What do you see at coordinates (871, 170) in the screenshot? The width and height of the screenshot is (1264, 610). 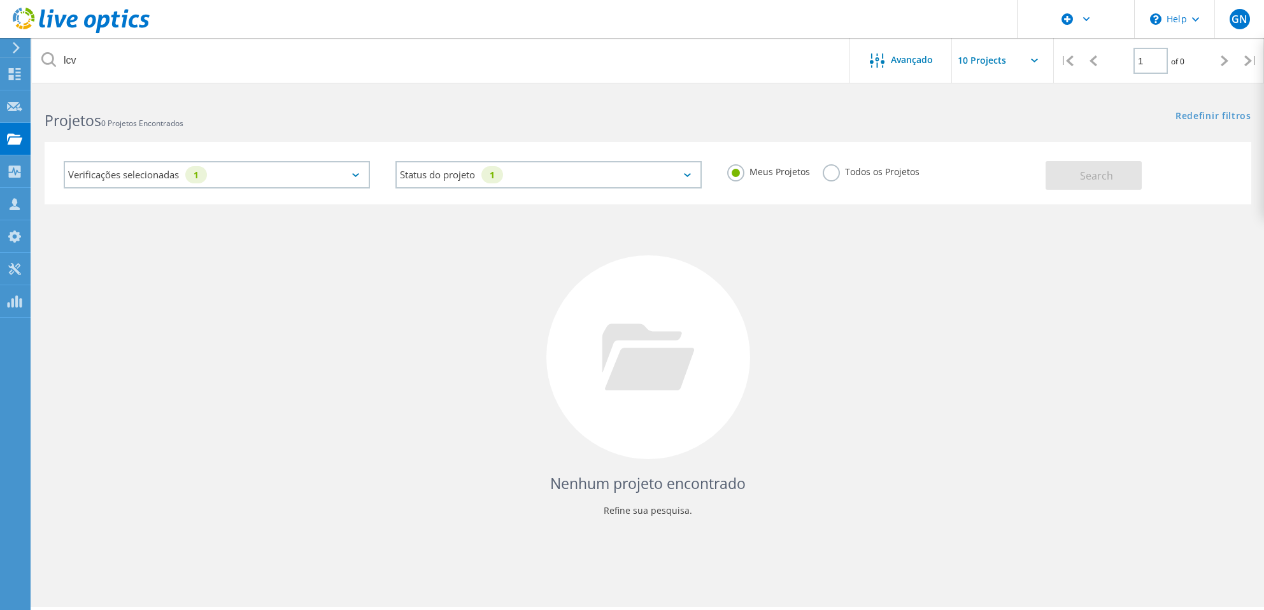 I see `label: Todos os Projetos` at bounding box center [871, 170].